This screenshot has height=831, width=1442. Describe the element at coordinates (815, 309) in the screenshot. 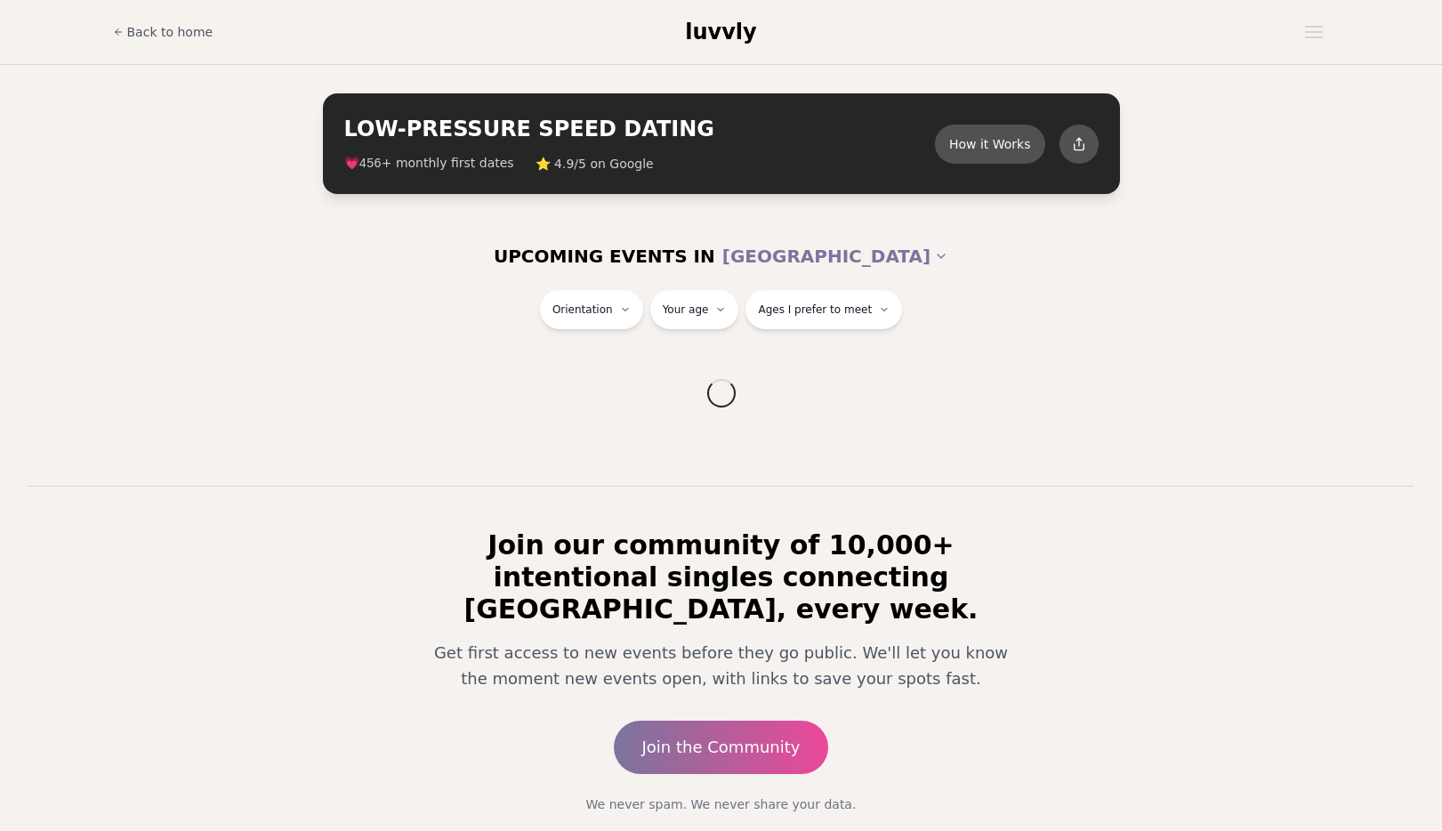

I see `span: Ages I prefer to meet` at that location.